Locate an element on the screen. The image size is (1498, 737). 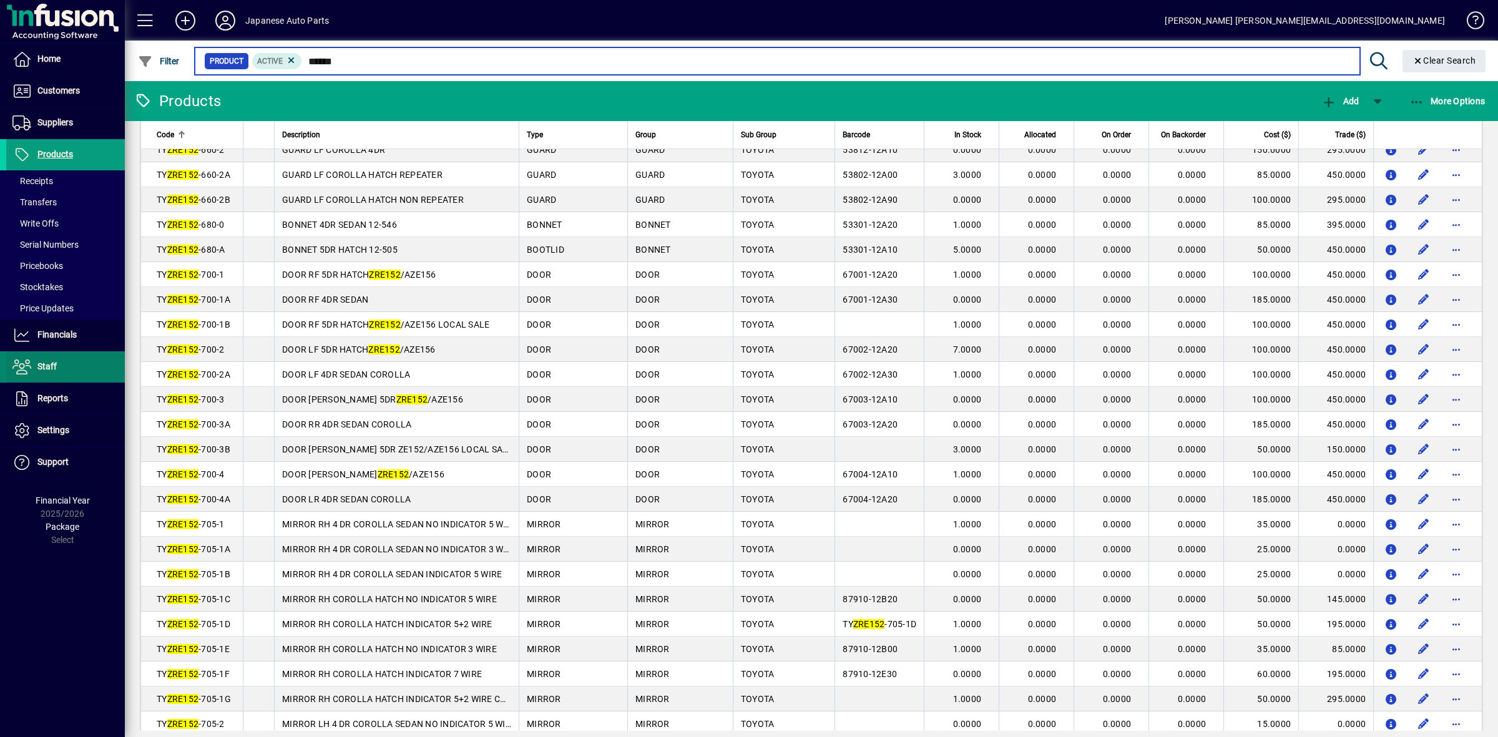
span: Code is located at coordinates (165, 135).